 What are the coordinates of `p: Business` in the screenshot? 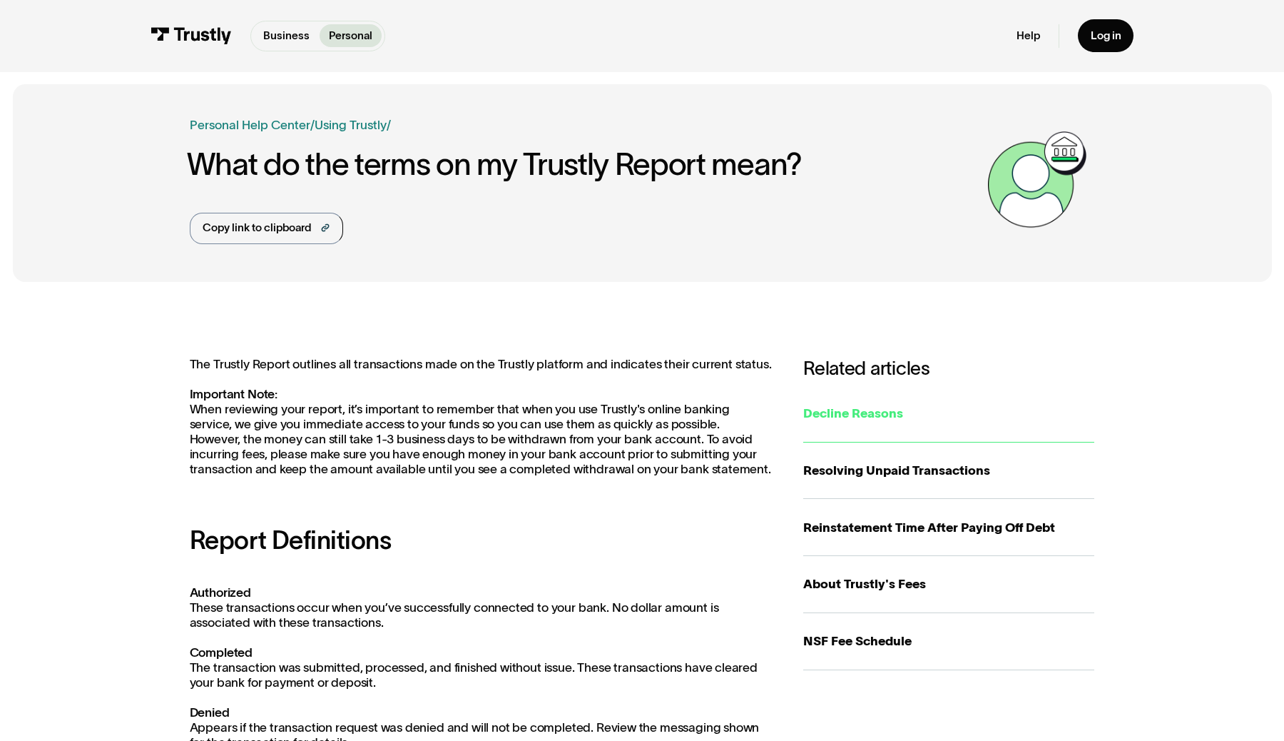 It's located at (286, 36).